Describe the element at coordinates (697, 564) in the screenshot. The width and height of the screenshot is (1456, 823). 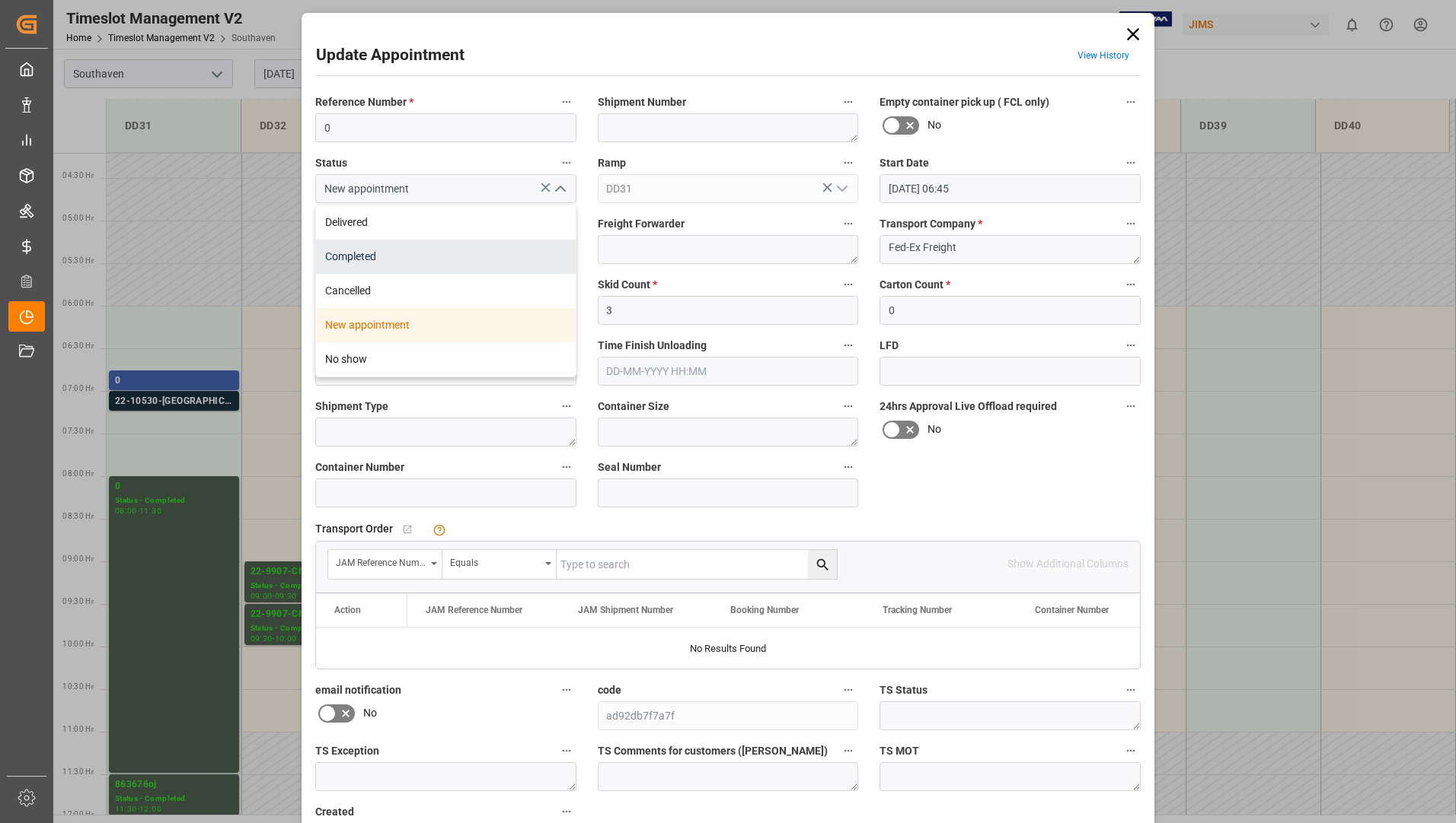
I see `input: Type to search` at that location.